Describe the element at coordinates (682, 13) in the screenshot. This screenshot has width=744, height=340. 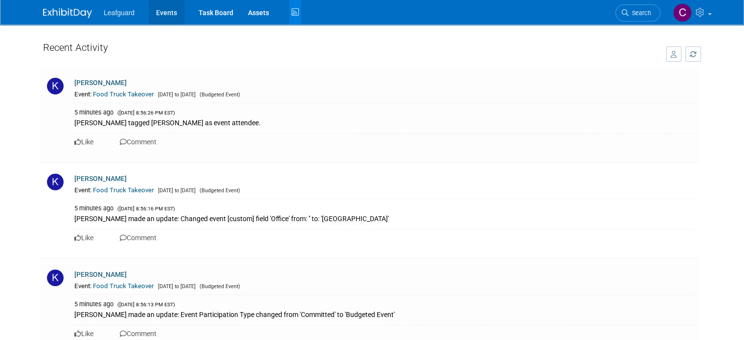
I see `img: Calleen Kenney` at that location.